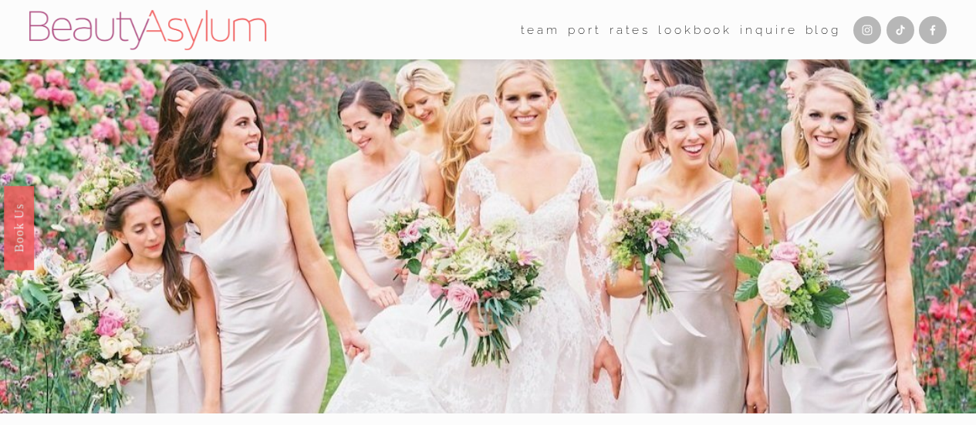 This screenshot has width=976, height=425. I want to click on a: Inquire, so click(769, 29).